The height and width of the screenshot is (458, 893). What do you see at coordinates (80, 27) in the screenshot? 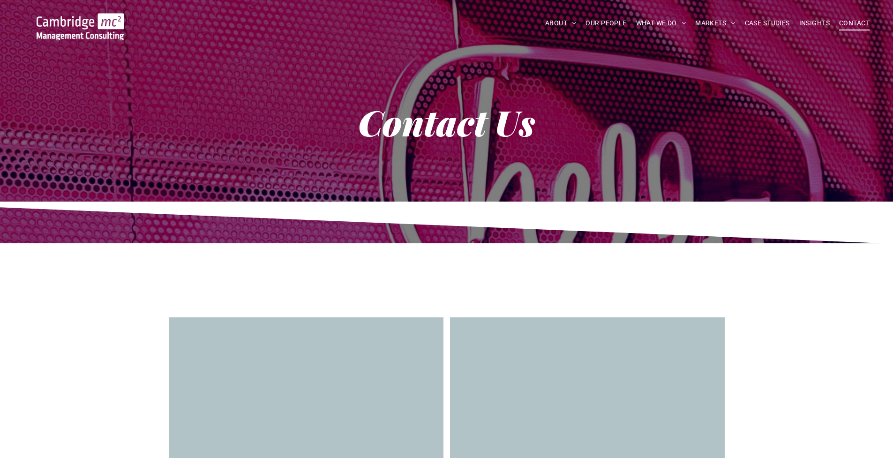
I see `img: Go to Homepage` at bounding box center [80, 27].